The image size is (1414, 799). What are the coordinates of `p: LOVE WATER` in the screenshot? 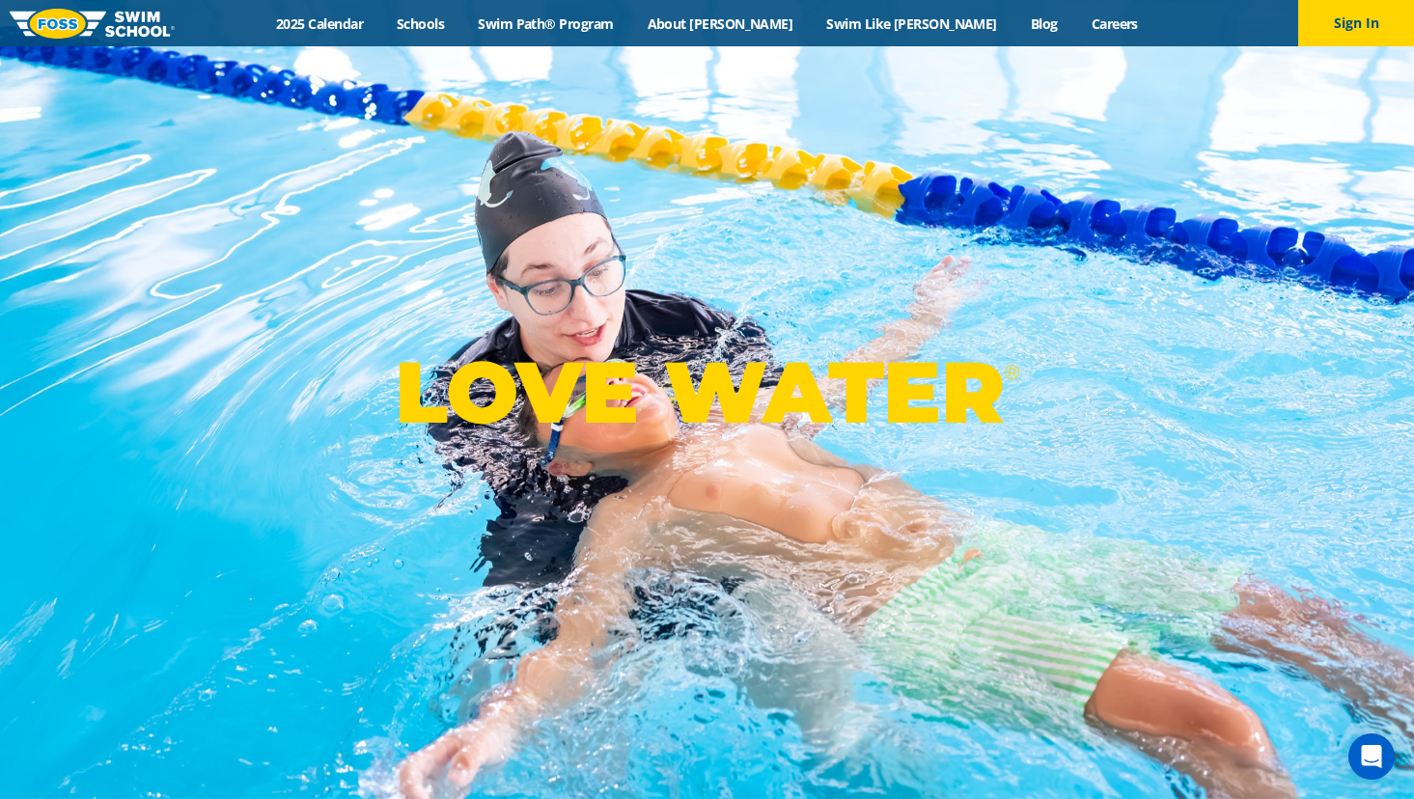 It's located at (706, 392).